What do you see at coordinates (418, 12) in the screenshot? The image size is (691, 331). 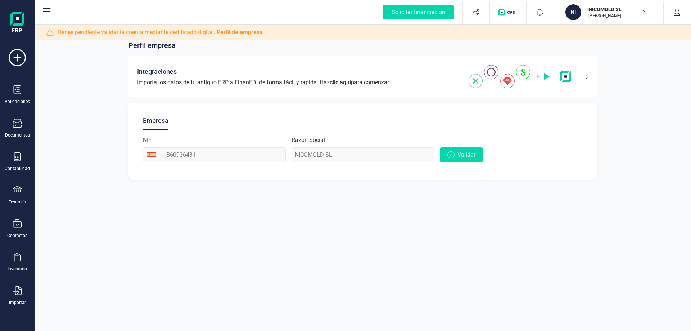 I see `div: Solicitar financiación` at bounding box center [418, 12].